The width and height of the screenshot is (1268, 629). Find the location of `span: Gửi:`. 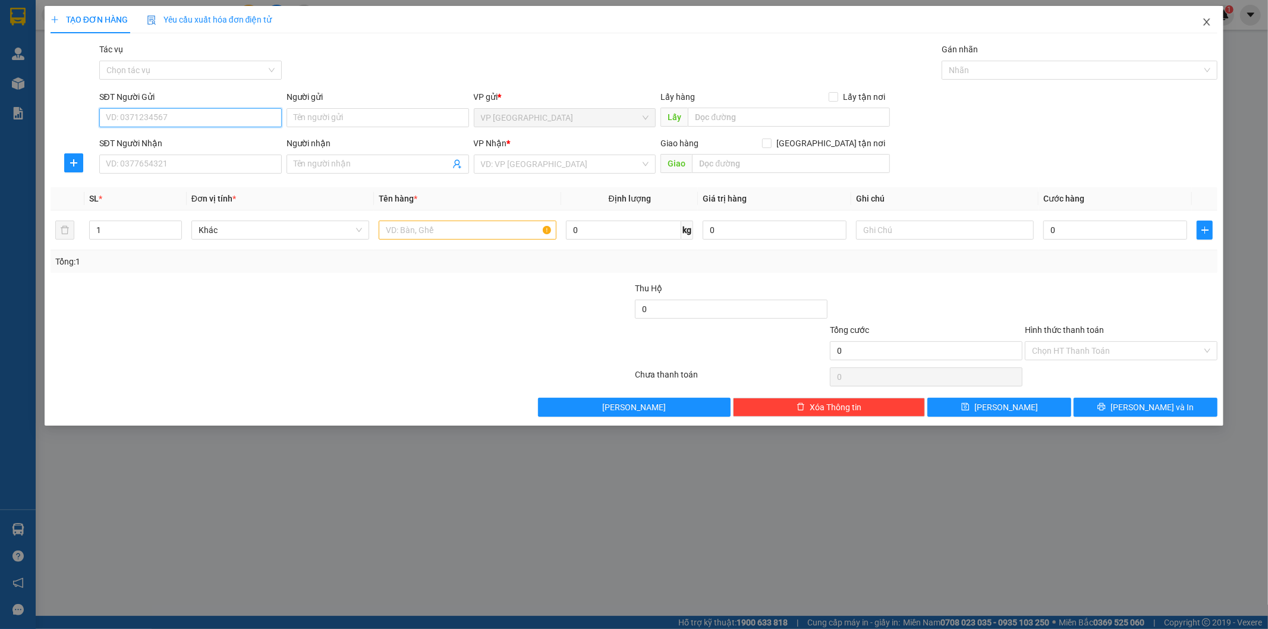

span: Gửi: is located at coordinates (19, 17).